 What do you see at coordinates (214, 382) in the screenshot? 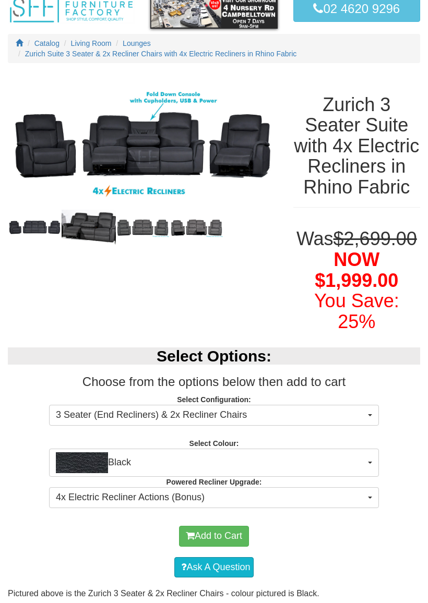
I see `h3: Choose from the options below then add to cart` at bounding box center [214, 382].